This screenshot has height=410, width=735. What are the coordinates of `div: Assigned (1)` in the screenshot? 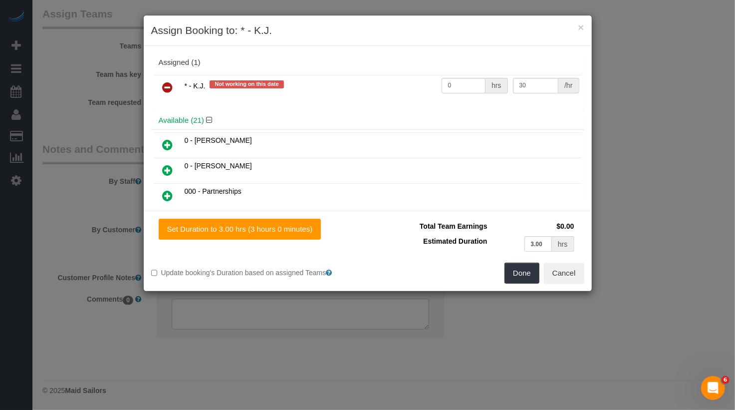 It's located at (368, 62).